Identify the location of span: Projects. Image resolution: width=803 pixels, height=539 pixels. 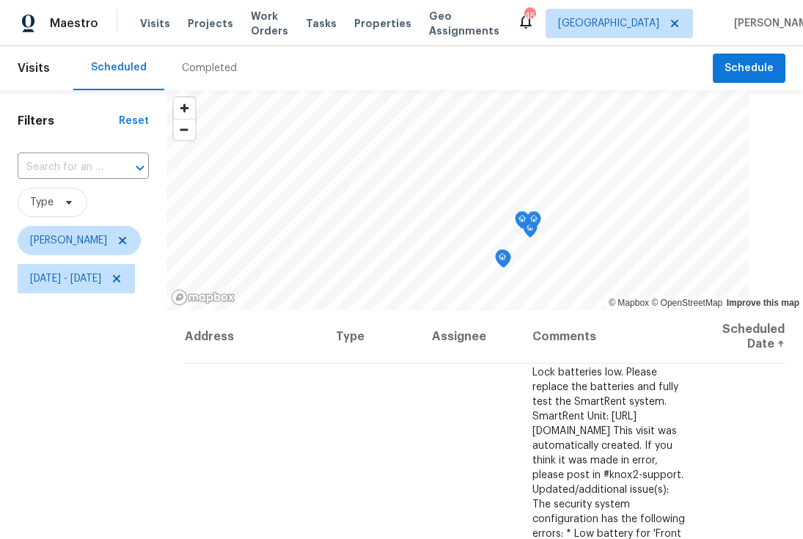
(211, 23).